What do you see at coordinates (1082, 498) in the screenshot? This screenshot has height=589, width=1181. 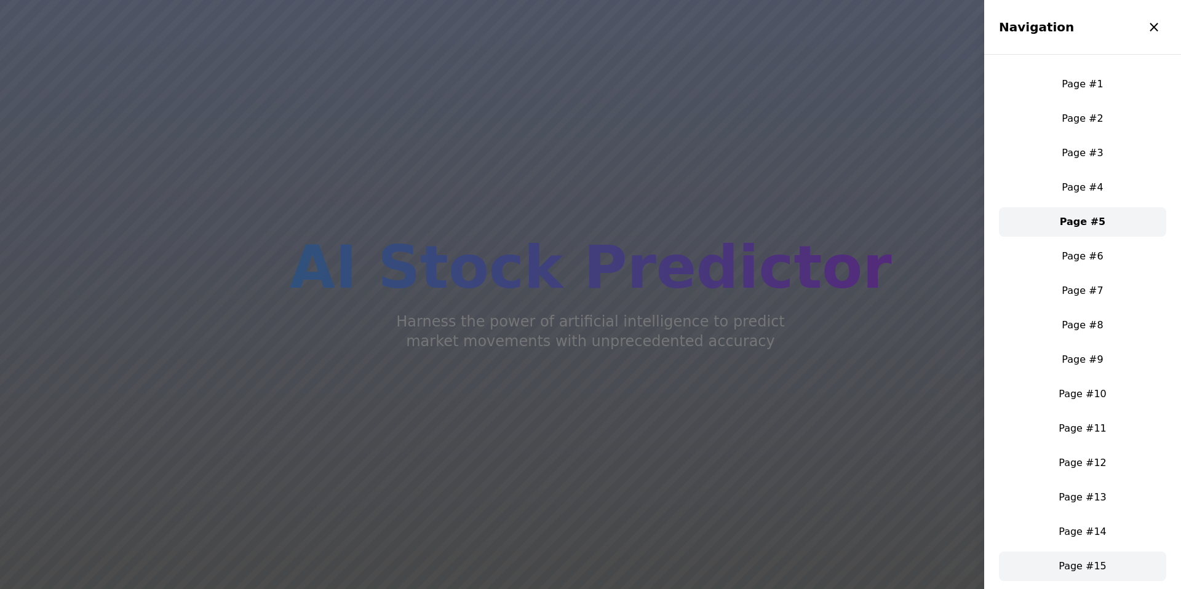 I see `a: Page #13` at bounding box center [1082, 498].